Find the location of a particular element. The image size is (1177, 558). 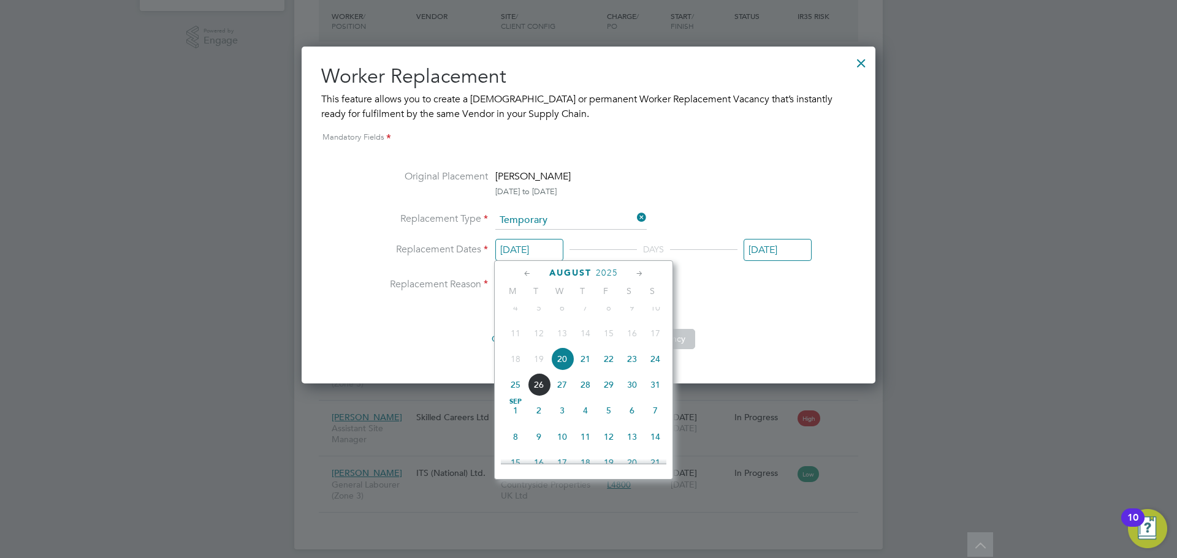

span: 2025 is located at coordinates (607, 273).